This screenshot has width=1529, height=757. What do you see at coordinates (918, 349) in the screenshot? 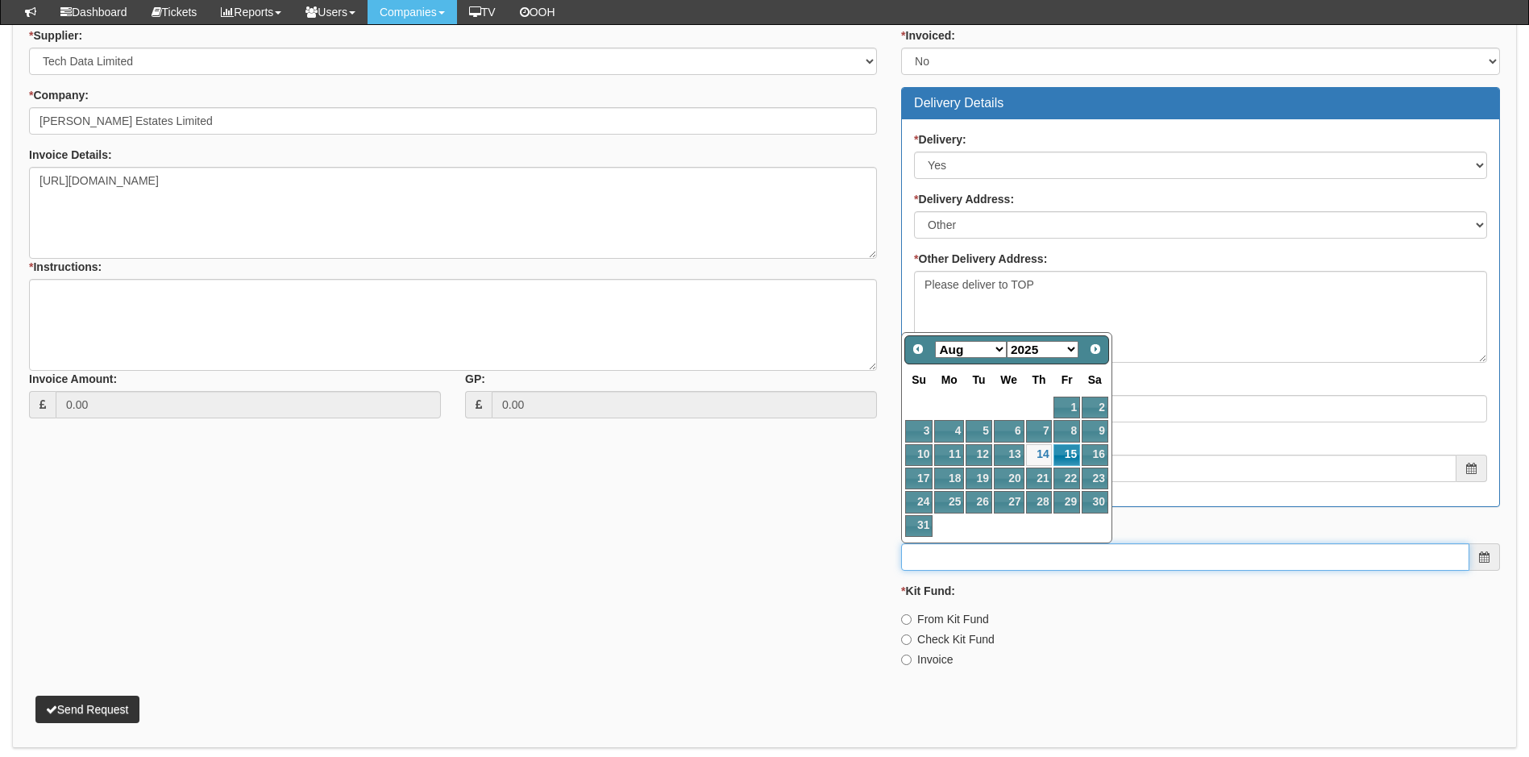
I see `a: Prev` at bounding box center [918, 349].